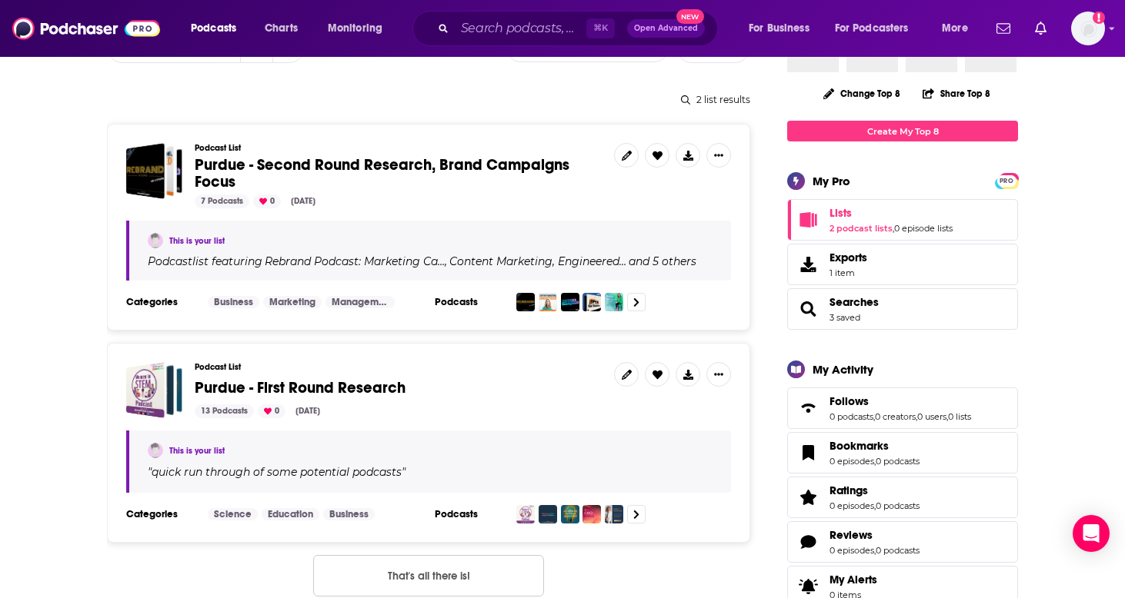 The width and height of the screenshot is (1125, 598). What do you see at coordinates (1091, 534) in the screenshot?
I see `div: Open Intercom Messenger` at bounding box center [1091, 534].